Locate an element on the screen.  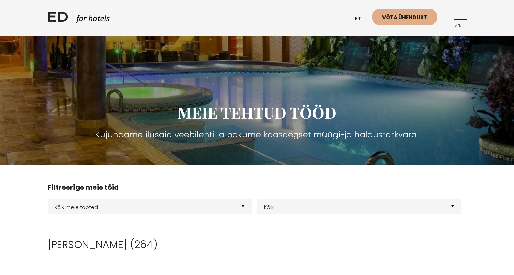
span: MEIE TEHTUD TÖÖD is located at coordinates (257, 112).